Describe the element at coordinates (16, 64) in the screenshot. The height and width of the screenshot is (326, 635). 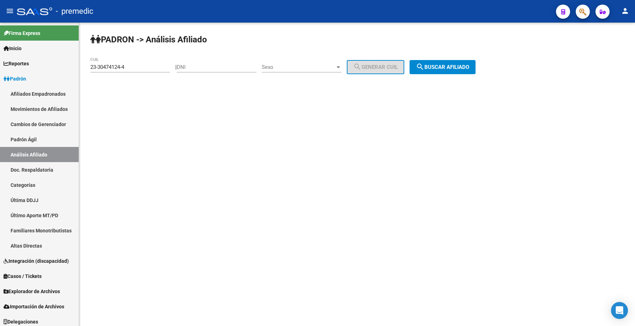
I see `span: Reportes` at that location.